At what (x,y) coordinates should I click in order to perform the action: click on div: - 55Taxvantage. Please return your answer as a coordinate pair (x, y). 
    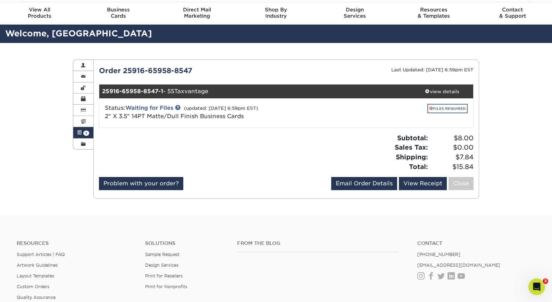
    Looking at the image, I should click on (255, 92).